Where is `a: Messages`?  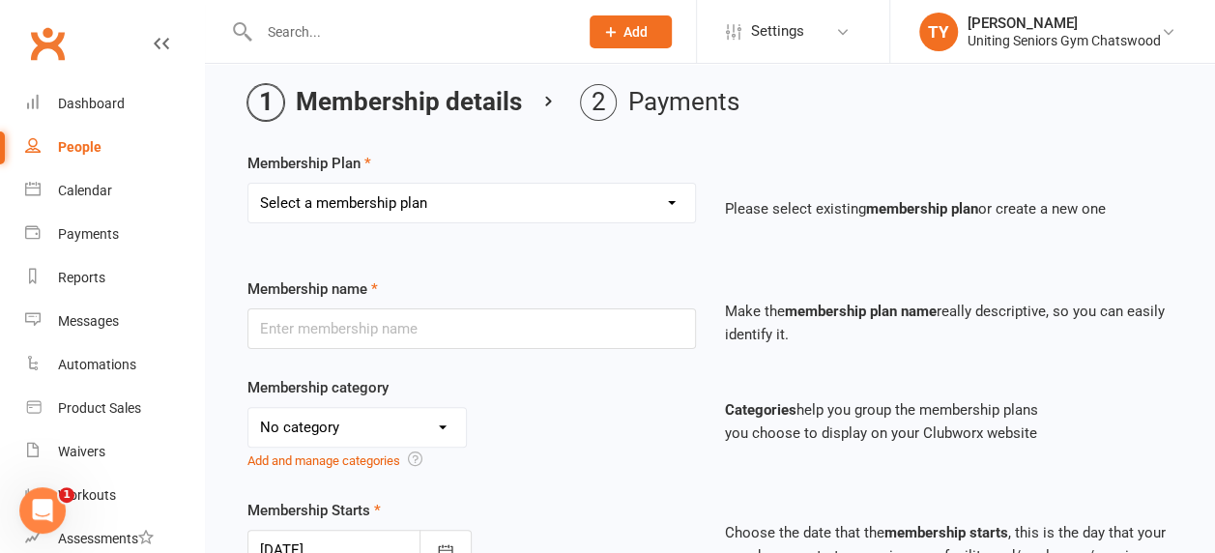 a: Messages is located at coordinates (114, 321).